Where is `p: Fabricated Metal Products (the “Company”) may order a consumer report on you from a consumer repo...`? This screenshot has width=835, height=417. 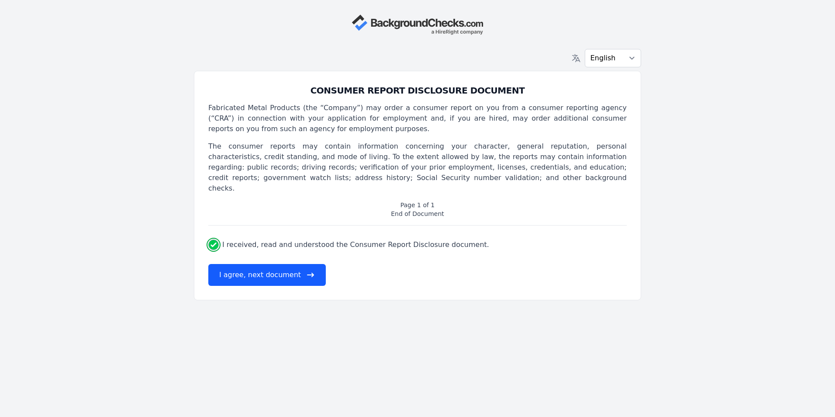 p: Fabricated Metal Products (the “Company”) may order a consumer report on you from a consumer repo... is located at coordinates (418, 118).